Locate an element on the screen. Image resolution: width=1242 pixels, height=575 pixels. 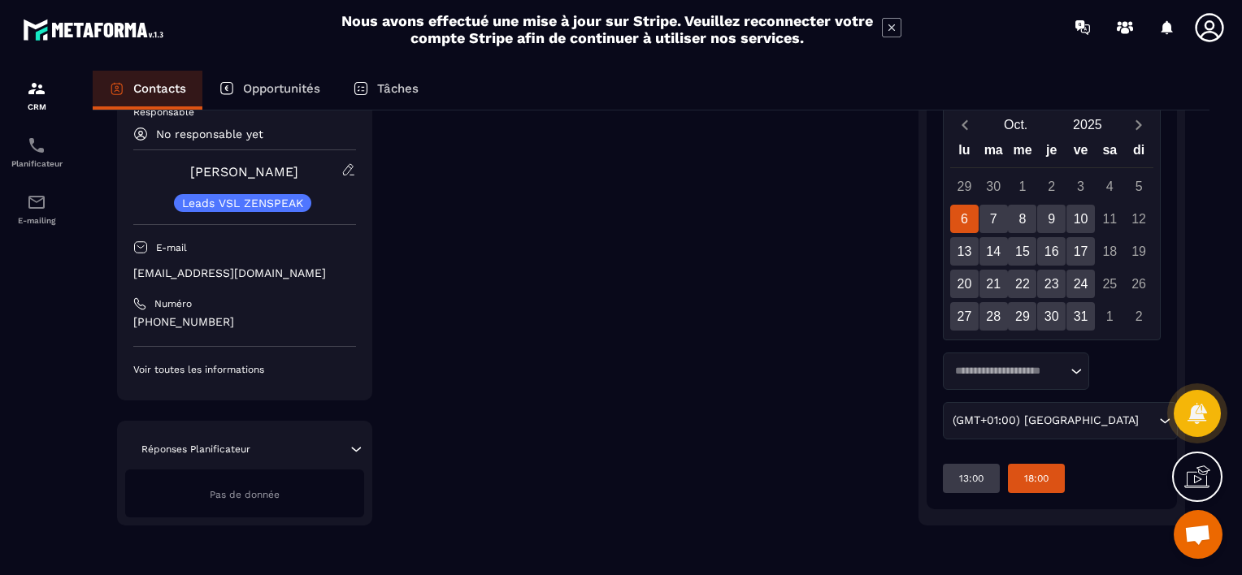
div: 27 is located at coordinates (964, 316).